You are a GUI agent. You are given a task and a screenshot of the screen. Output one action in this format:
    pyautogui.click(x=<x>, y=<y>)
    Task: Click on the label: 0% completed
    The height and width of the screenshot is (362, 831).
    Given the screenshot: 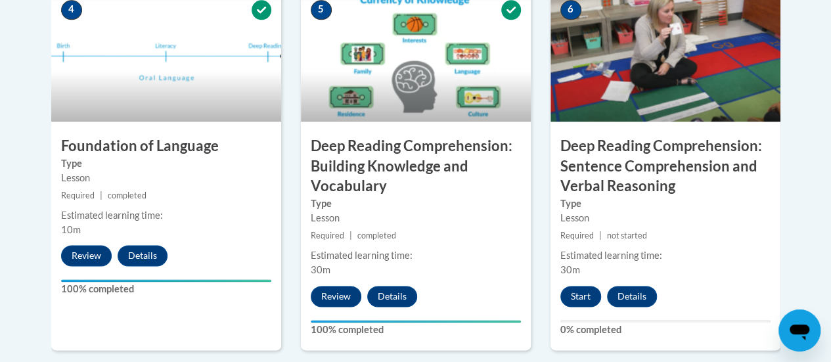 What is the action you would take?
    pyautogui.click(x=666, y=330)
    